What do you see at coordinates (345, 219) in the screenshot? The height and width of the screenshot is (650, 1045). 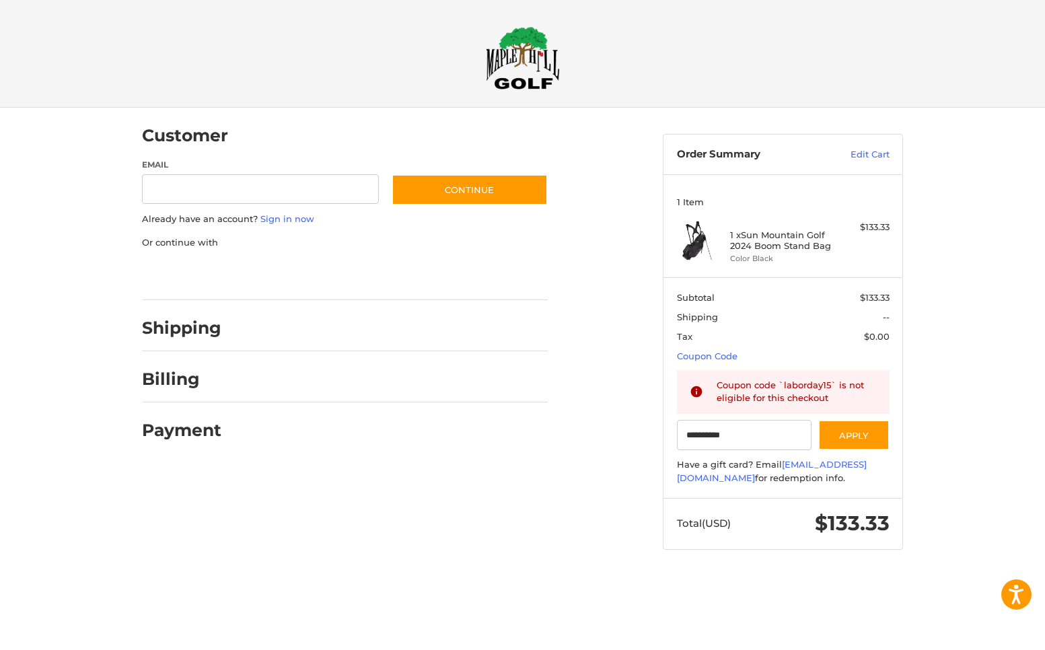 I see `p: Already have an account?` at bounding box center [345, 219].